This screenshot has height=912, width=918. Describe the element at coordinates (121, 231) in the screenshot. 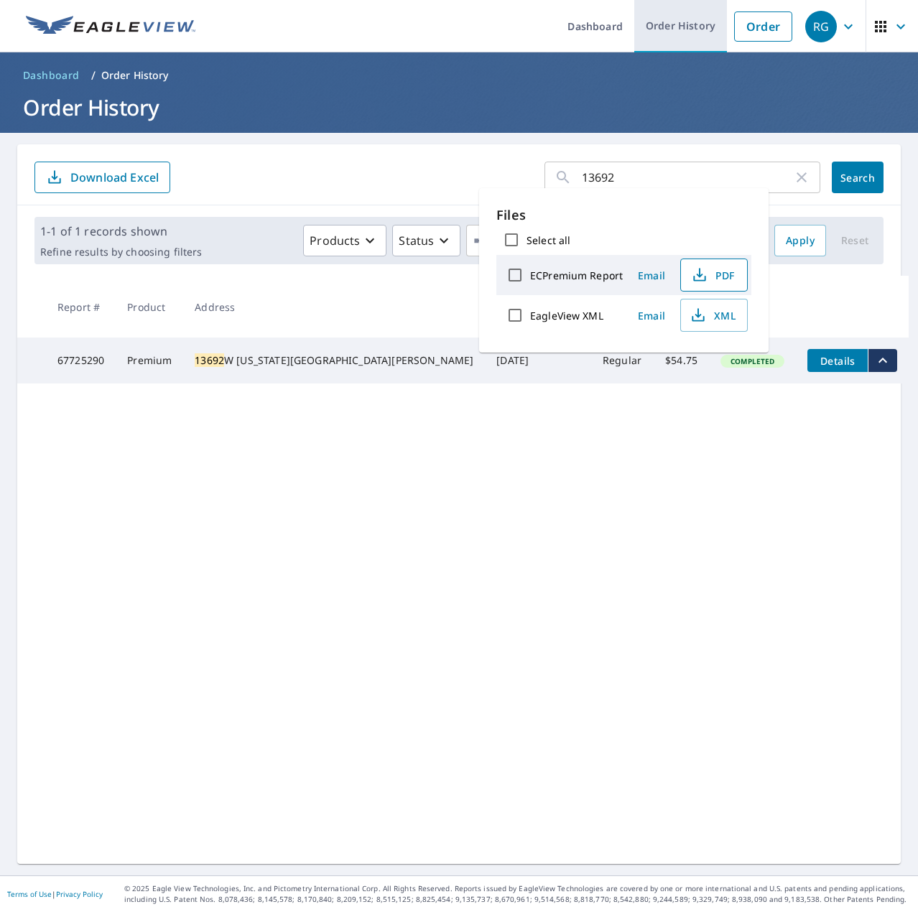

I see `p: 1-1 of 1 records shown` at that location.